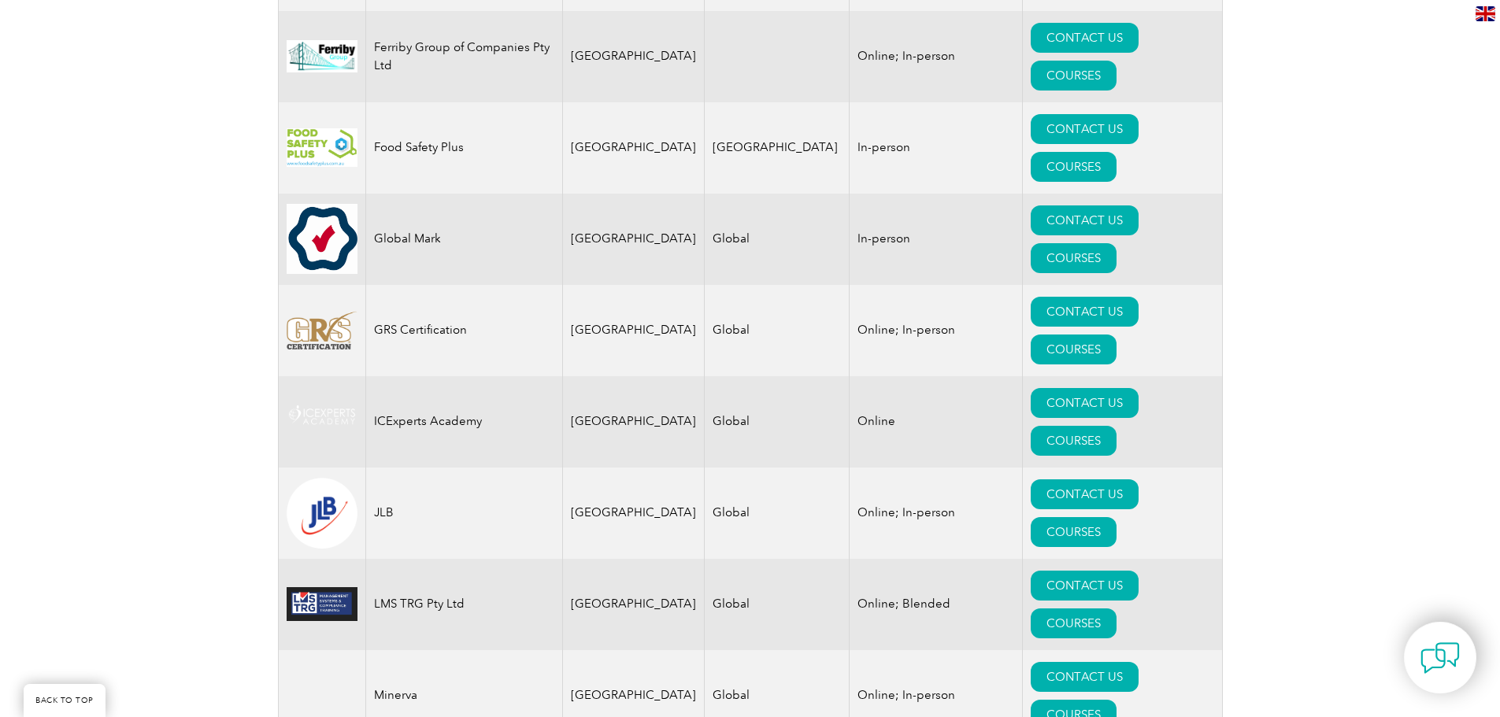 Image resolution: width=1500 pixels, height=717 pixels. I want to click on img: eb2924ac-d9bc-ea11-a814-000d3a79823d-logo.jpg, so click(322, 239).